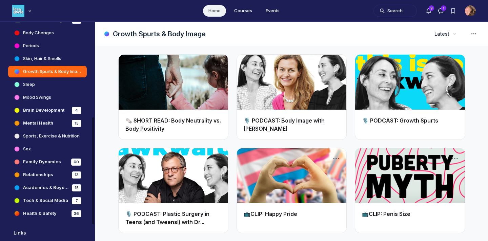  I want to click on header: Page Header, so click(292, 34).